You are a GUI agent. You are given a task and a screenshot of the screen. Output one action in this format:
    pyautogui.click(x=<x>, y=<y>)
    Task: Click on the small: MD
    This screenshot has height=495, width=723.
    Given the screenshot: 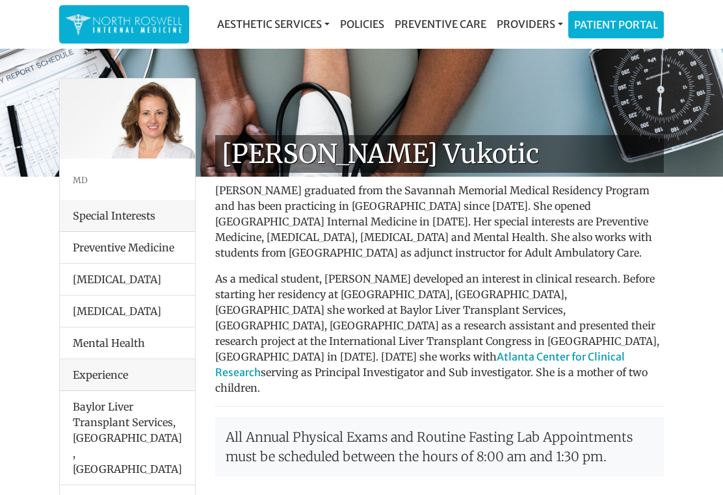 What is the action you would take?
    pyautogui.click(x=80, y=180)
    